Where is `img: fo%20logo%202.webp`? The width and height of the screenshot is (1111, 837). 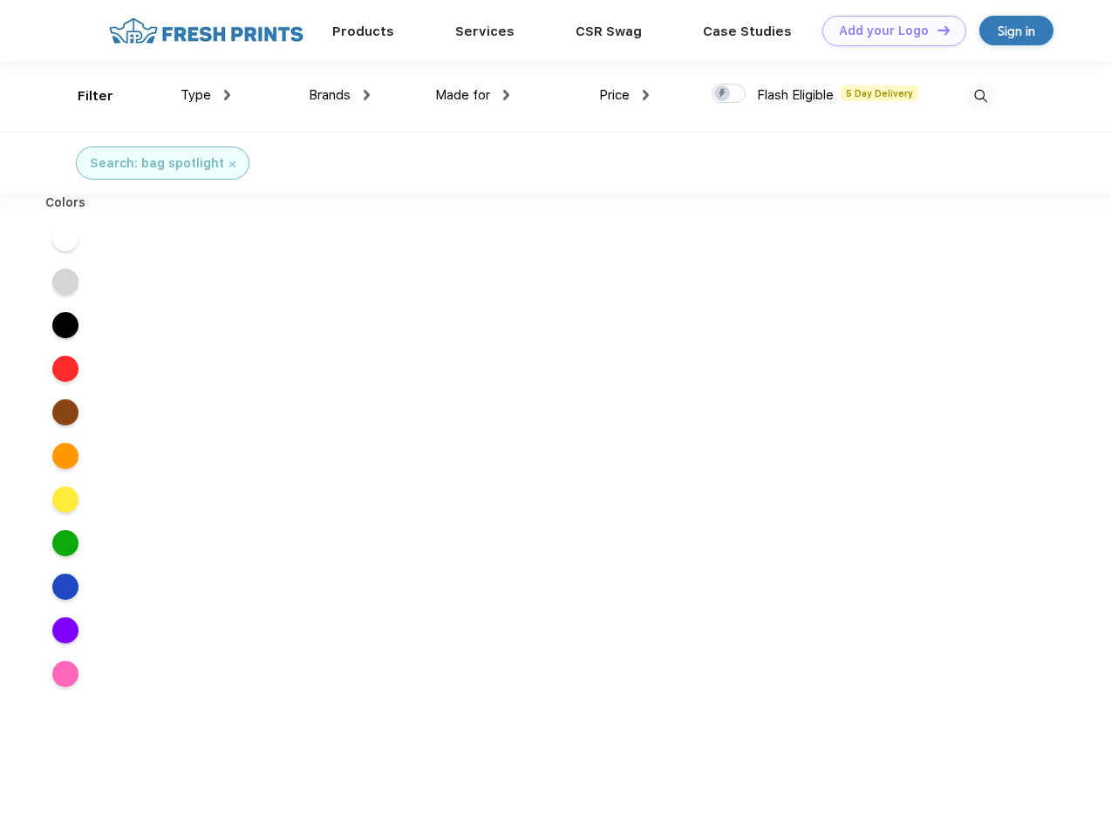 img: fo%20logo%202.webp is located at coordinates (206, 31).